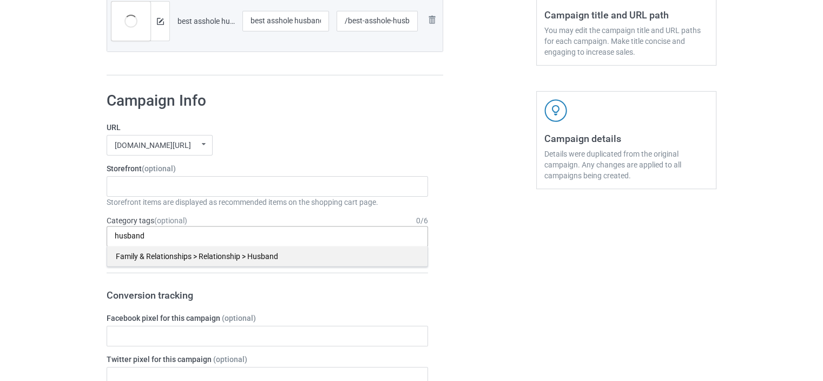 The width and height of the screenshot is (823, 381). What do you see at coordinates (267, 294) in the screenshot?
I see `h3: Conversion tracking` at bounding box center [267, 294].